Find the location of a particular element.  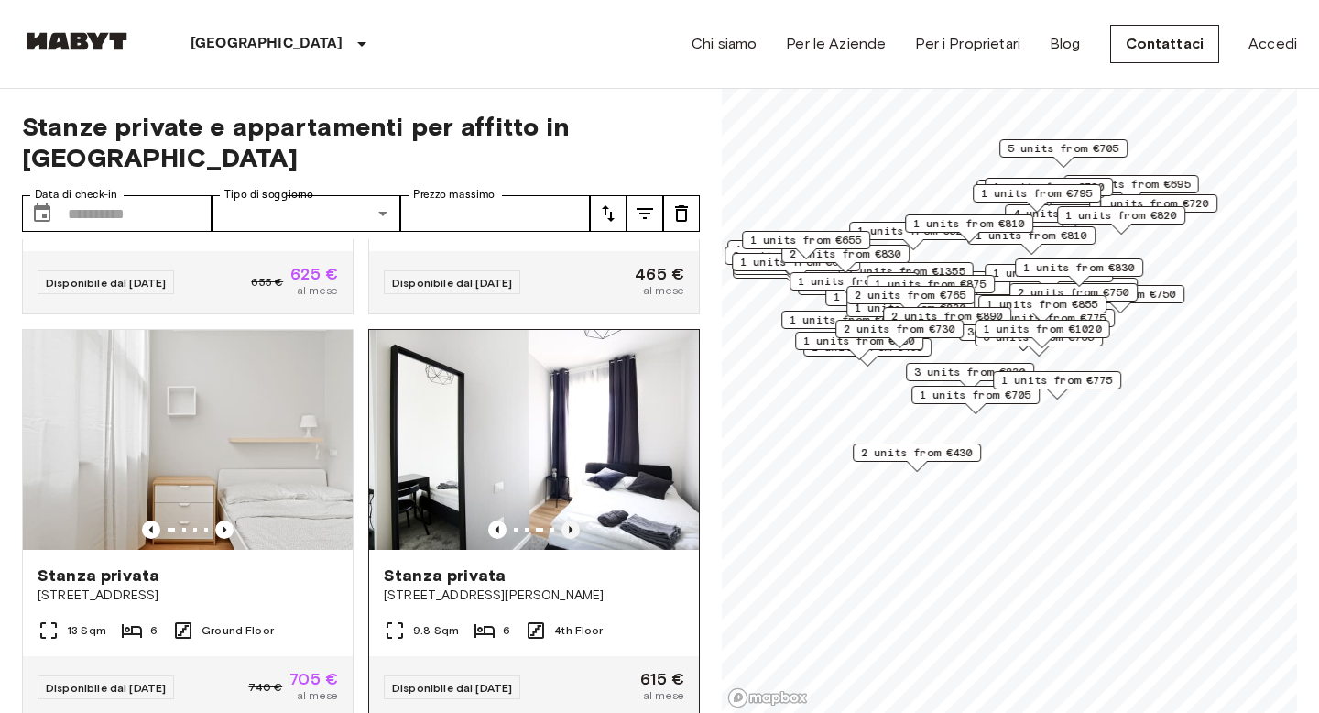

span: 1 units from €655 is located at coordinates (806, 240).